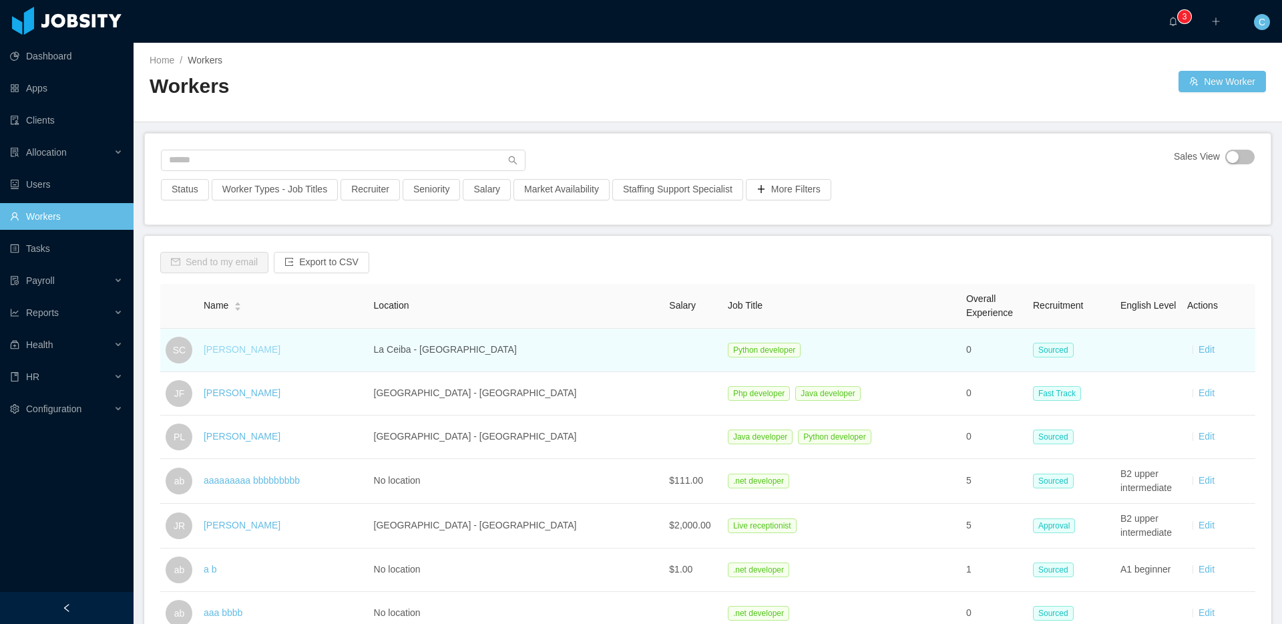 The image size is (1282, 624). Describe the element at coordinates (1262, 22) in the screenshot. I see `span: C` at that location.